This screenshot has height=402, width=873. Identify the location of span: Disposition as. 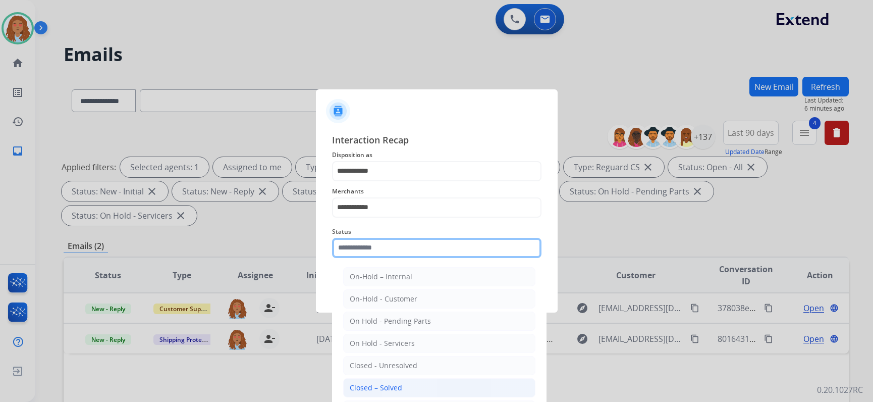
(437, 155).